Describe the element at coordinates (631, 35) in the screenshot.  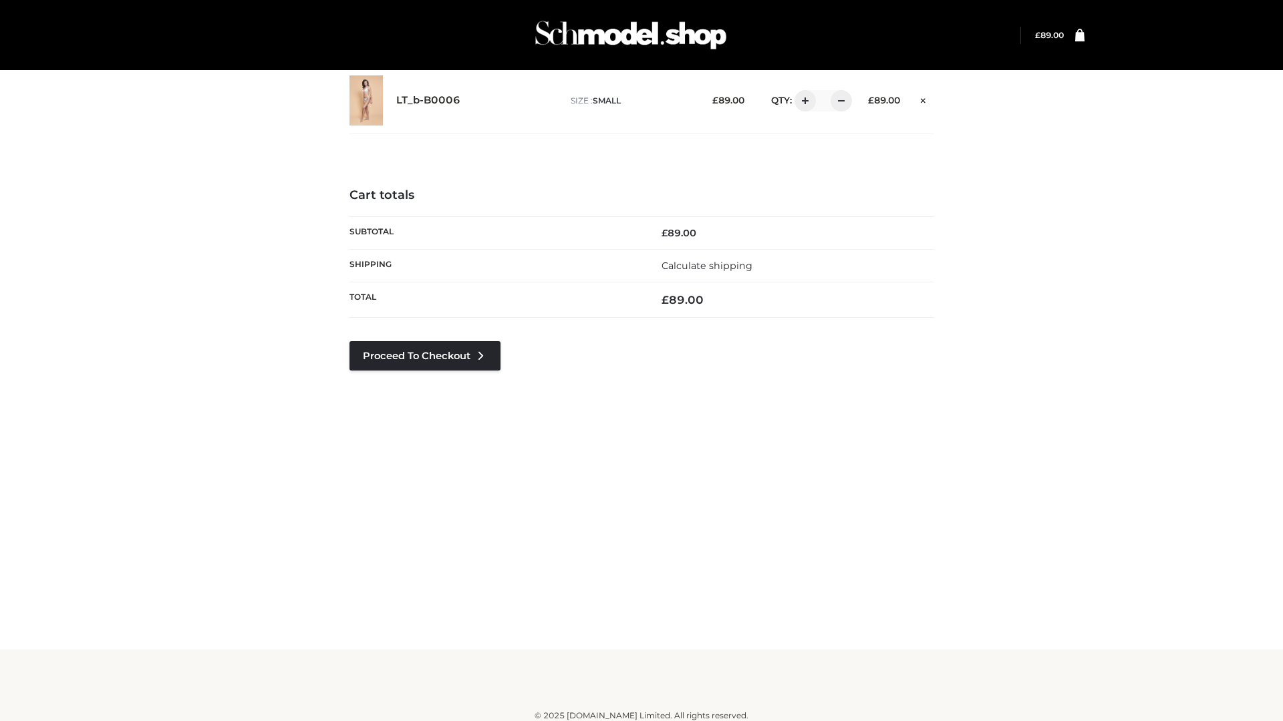
I see `a: Schmodel Admin 964` at that location.